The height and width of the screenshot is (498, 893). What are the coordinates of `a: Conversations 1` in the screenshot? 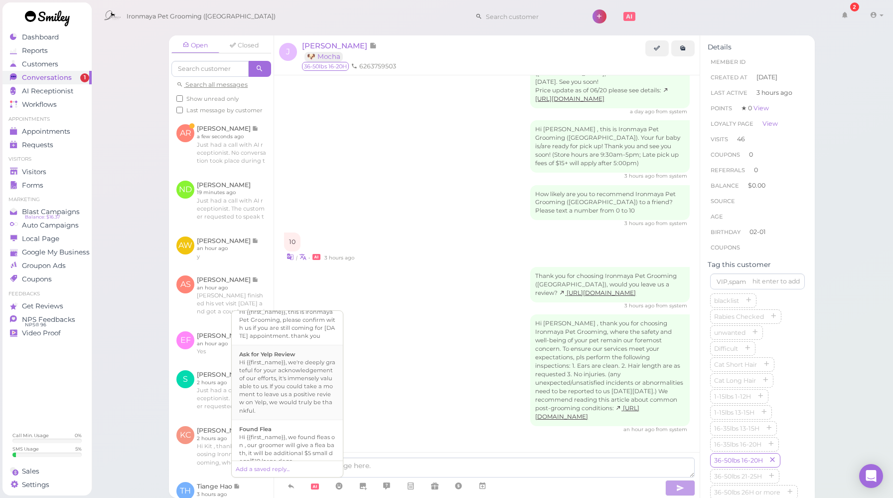 It's located at (47, 77).